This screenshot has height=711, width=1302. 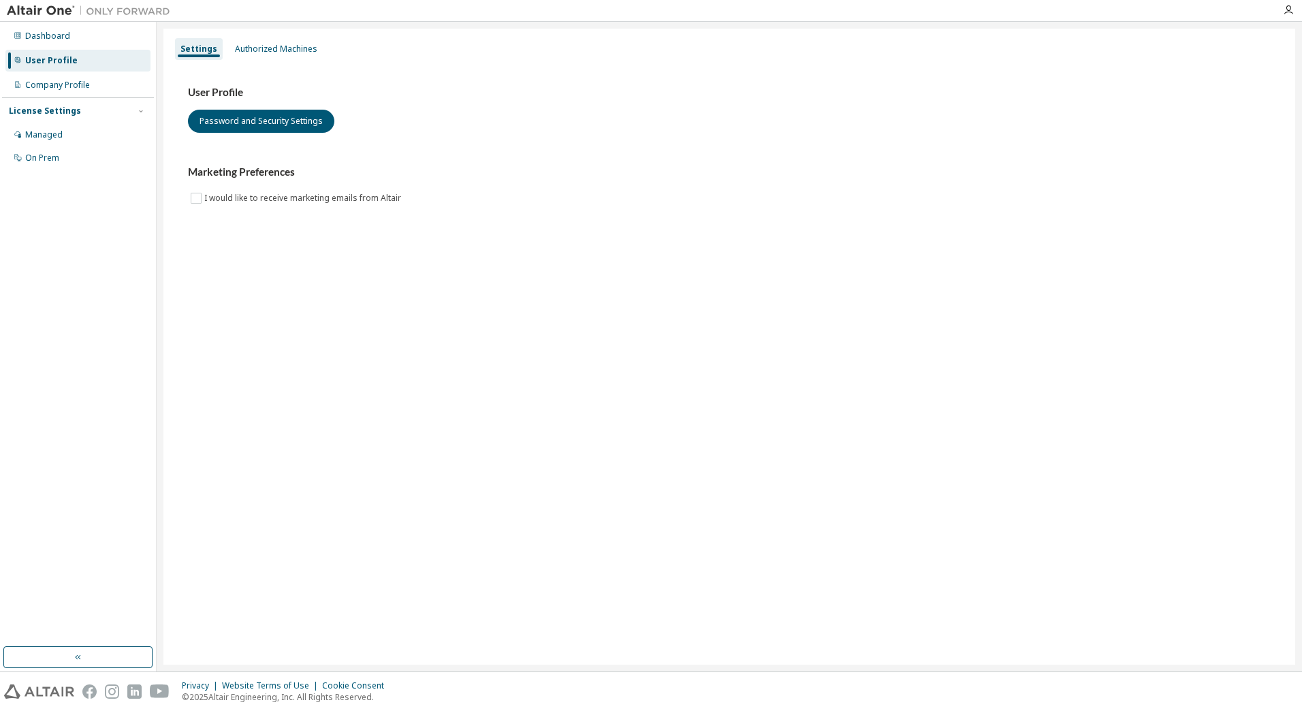 I want to click on div: Cookie Consent, so click(x=357, y=686).